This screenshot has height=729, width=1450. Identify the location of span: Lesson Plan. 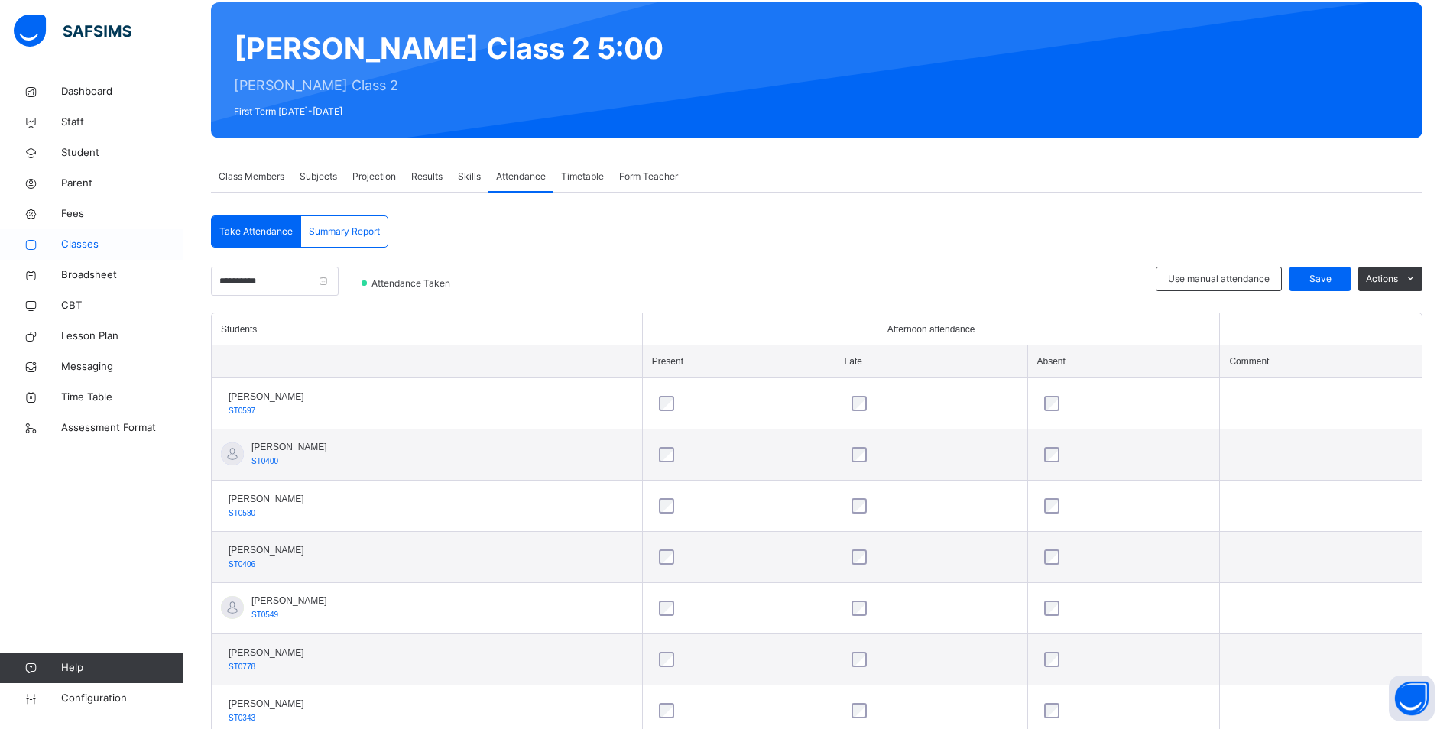
(122, 336).